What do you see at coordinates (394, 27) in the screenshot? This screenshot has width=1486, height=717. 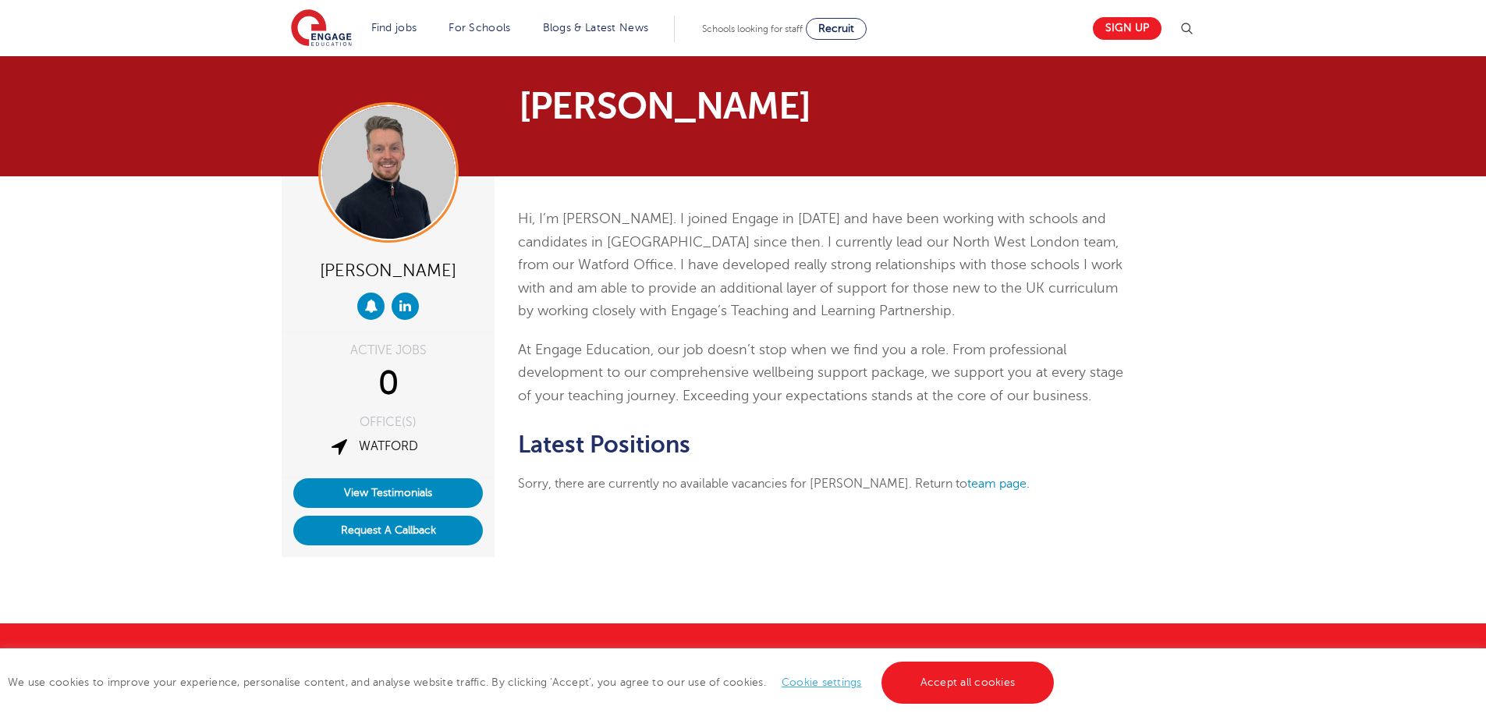 I see `a: Find jobs` at bounding box center [394, 27].